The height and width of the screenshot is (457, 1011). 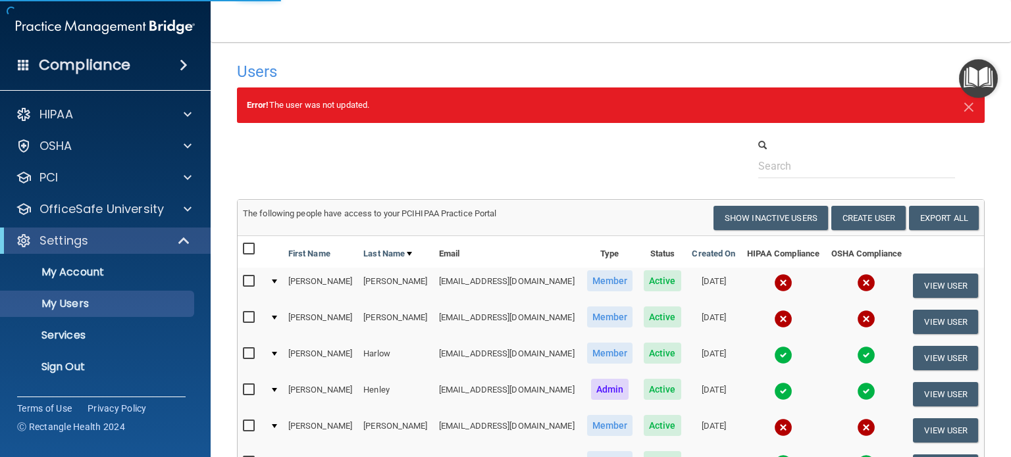 I want to click on button: Show Inactive Users, so click(x=771, y=218).